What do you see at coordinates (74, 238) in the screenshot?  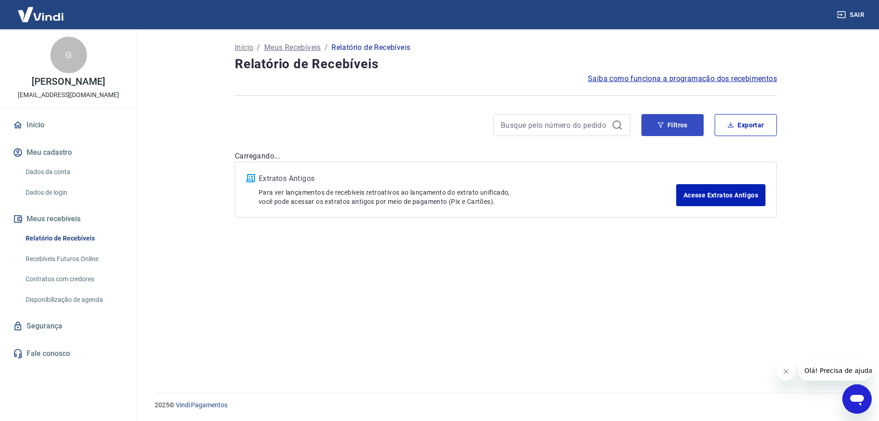 I see `a: Relatório de Recebíveis` at bounding box center [74, 238].